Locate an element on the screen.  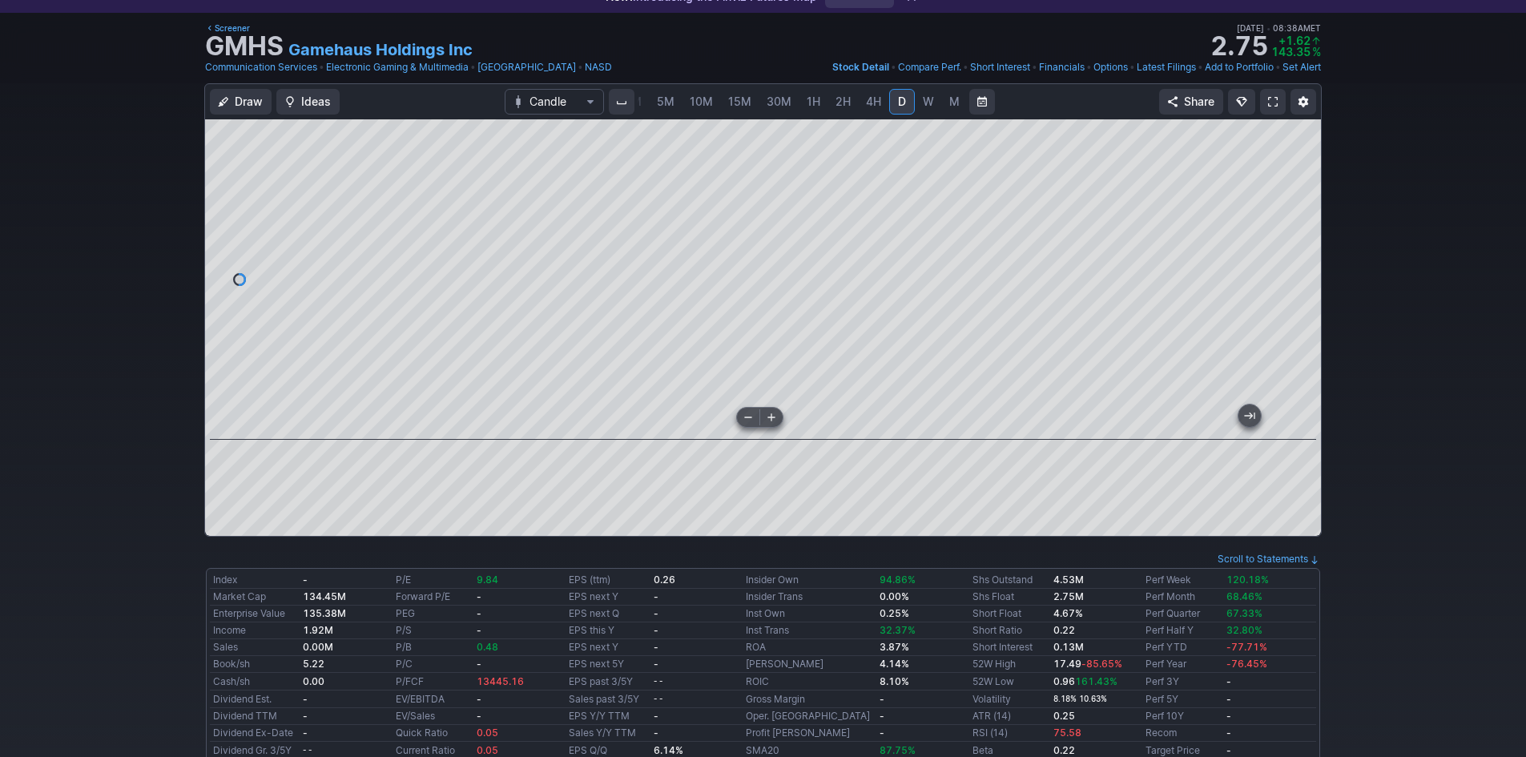
a: Short Float is located at coordinates (996, 613).